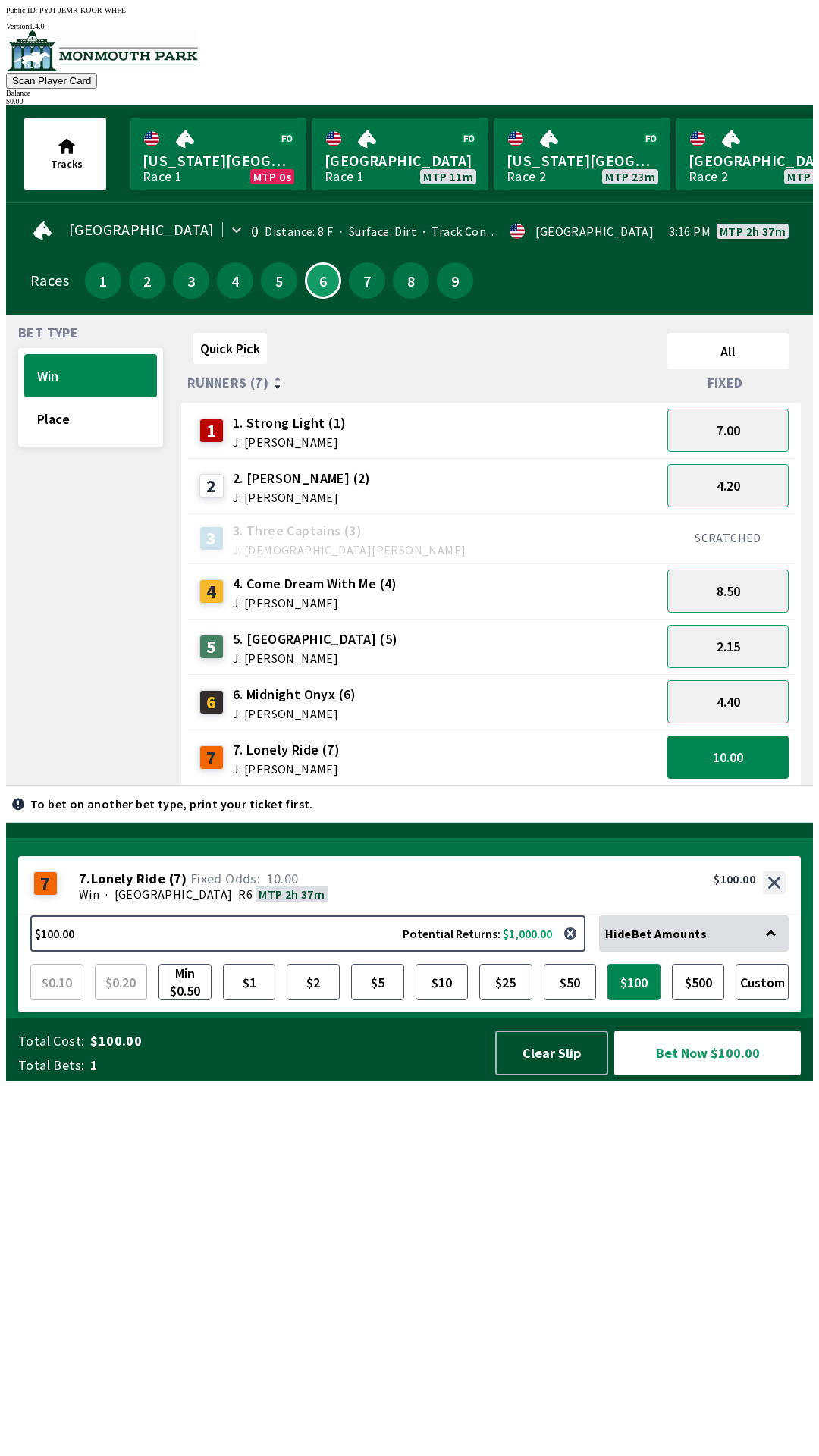 The image size is (819, 1456). I want to click on div: Race 2, so click(527, 176).